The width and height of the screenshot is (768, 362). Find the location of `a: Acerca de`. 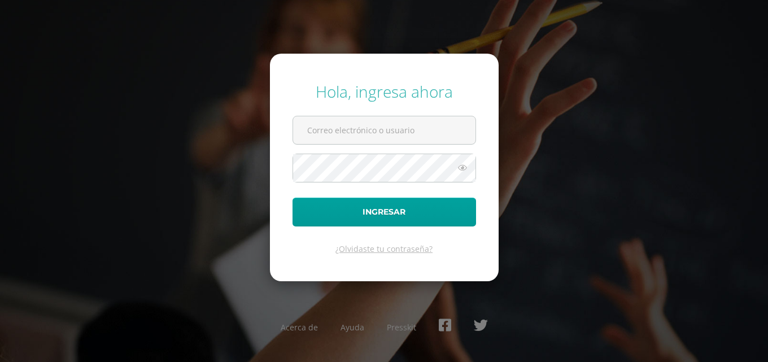

a: Acerca de is located at coordinates (299, 327).